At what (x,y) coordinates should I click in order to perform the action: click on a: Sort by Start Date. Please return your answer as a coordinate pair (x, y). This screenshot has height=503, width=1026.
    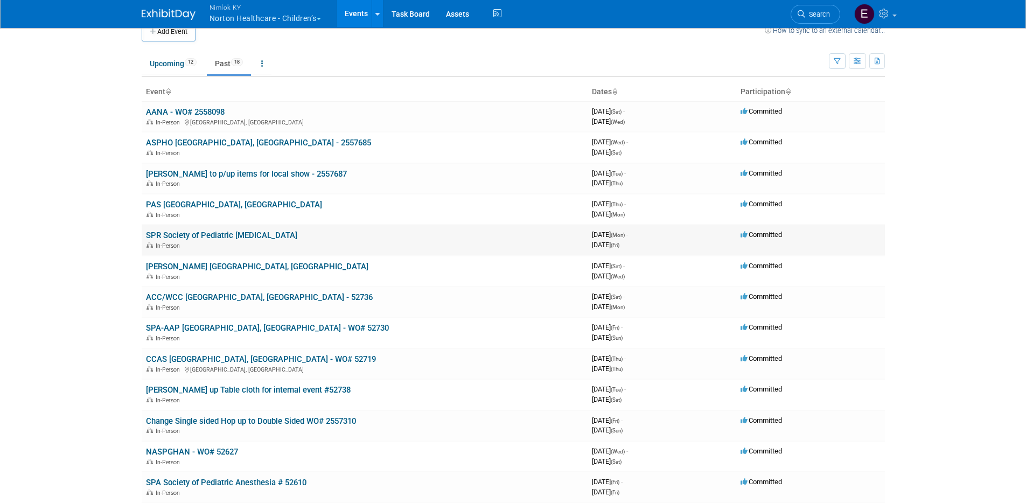
    Looking at the image, I should click on (614, 92).